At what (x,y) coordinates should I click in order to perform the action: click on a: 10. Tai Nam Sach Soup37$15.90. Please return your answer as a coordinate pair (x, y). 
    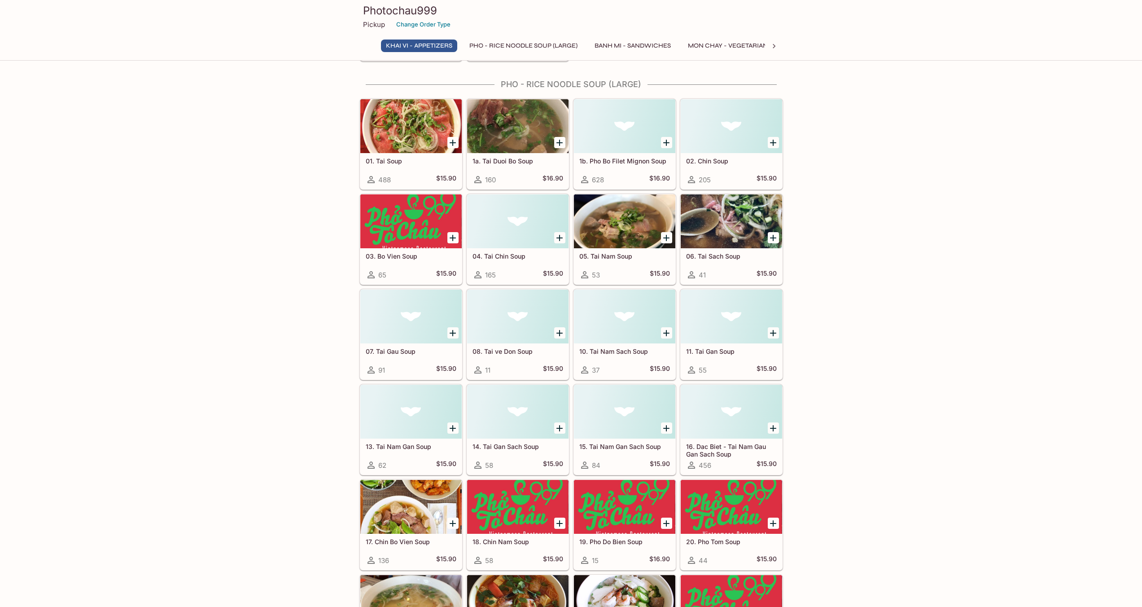
    Looking at the image, I should click on (625, 334).